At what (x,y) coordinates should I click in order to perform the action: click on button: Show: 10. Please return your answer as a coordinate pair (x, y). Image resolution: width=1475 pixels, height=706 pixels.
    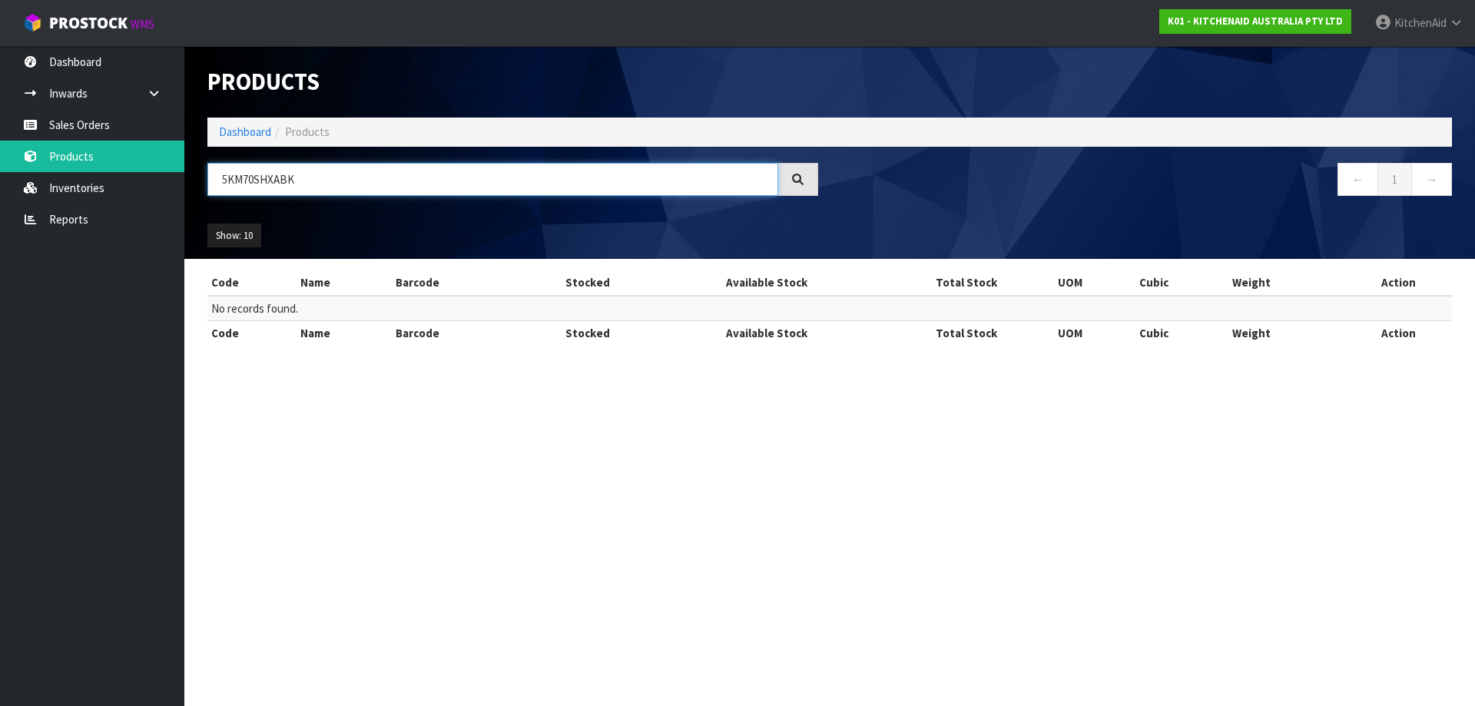
    Looking at the image, I should click on (234, 236).